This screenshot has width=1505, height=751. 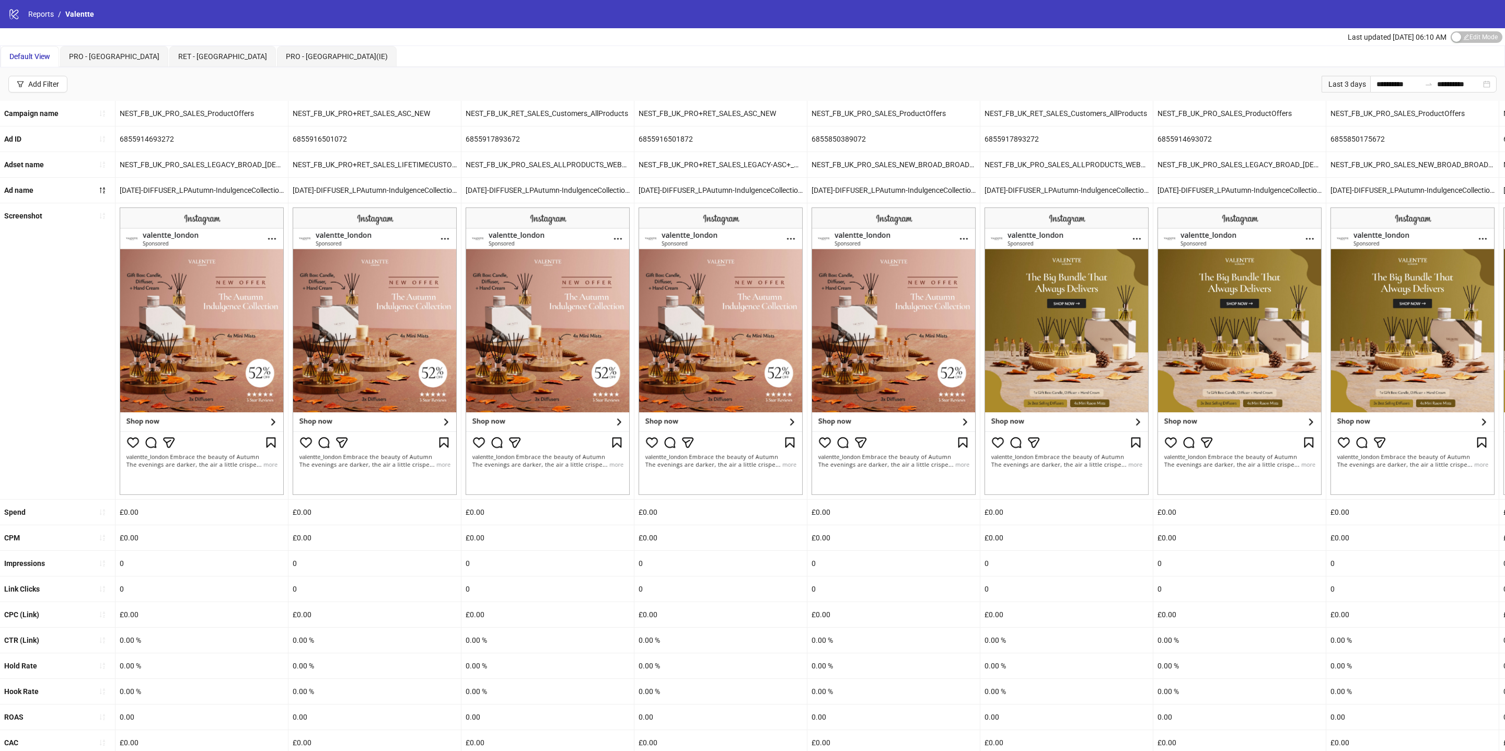 I want to click on b: Screenshot, so click(x=23, y=216).